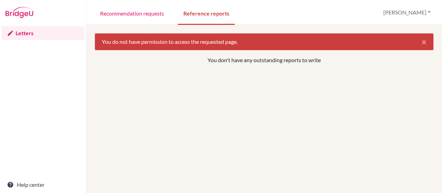  What do you see at coordinates (424, 42) in the screenshot?
I see `button: Close` at bounding box center [424, 42].